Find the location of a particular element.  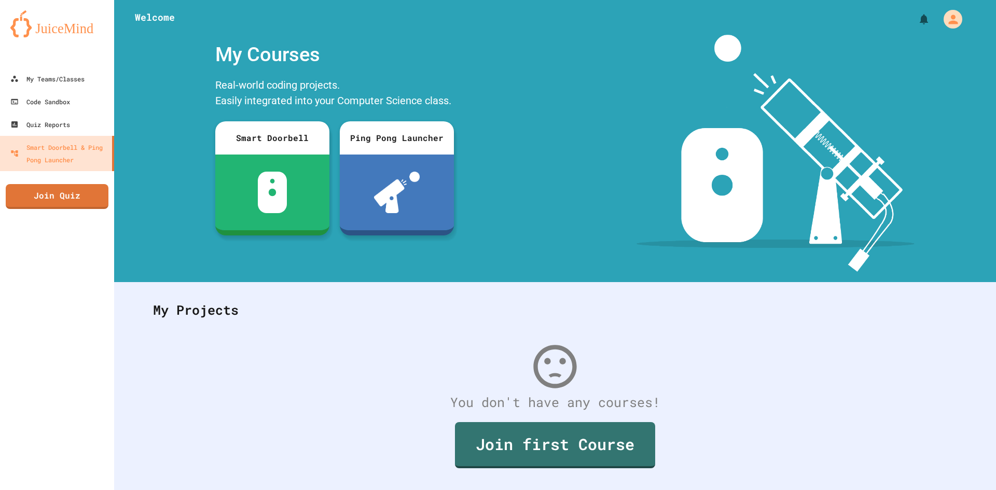

img: sdb-white.svg is located at coordinates (272, 192).